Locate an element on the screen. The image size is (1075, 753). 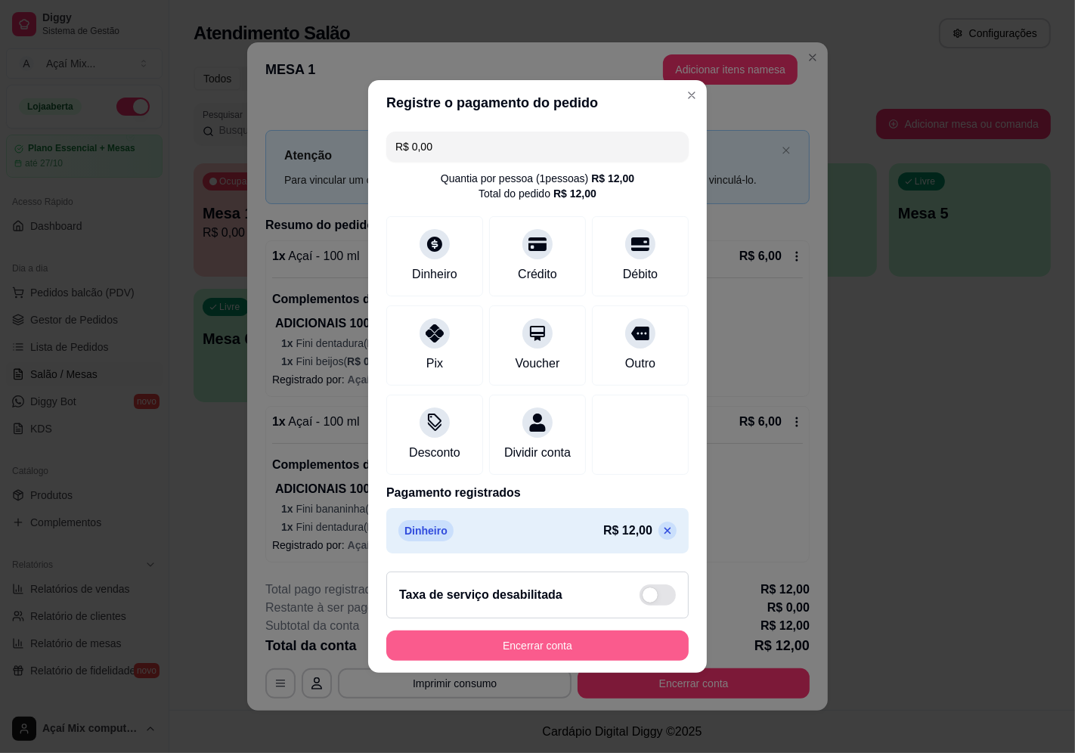
p: R$ 12,00 is located at coordinates (627, 531).